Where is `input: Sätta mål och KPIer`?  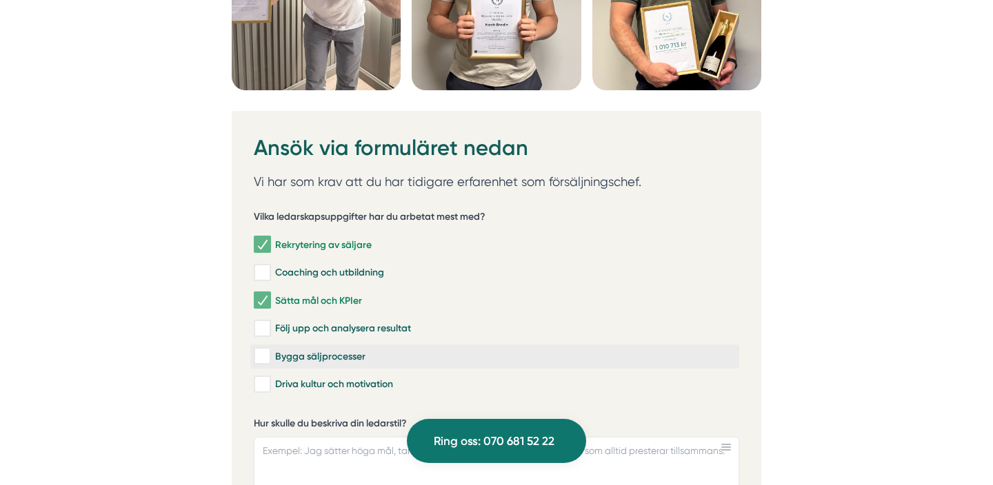
input: Sätta mål och KPIer is located at coordinates (261, 301).